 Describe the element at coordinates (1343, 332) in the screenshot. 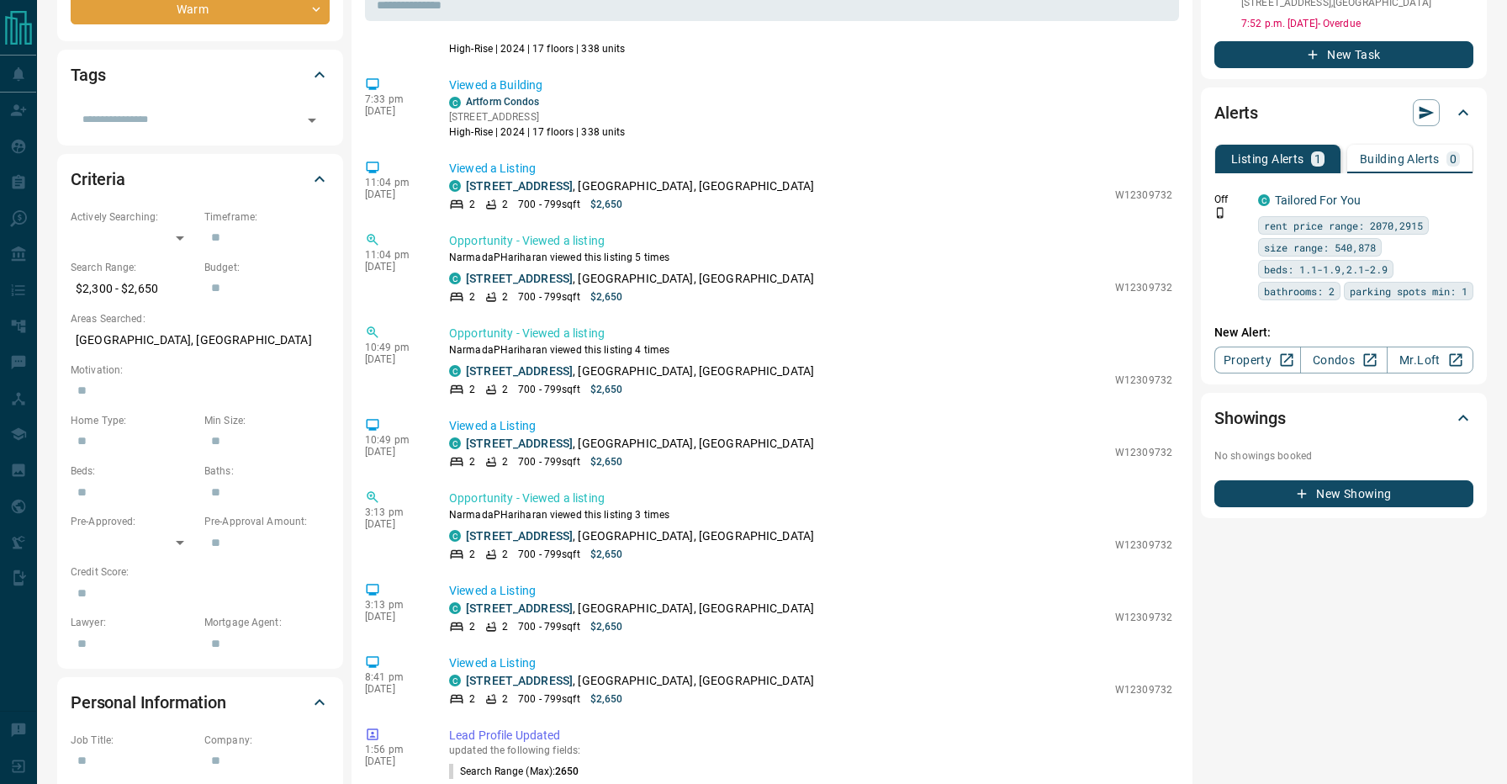

I see `p: New Alert:` at that location.